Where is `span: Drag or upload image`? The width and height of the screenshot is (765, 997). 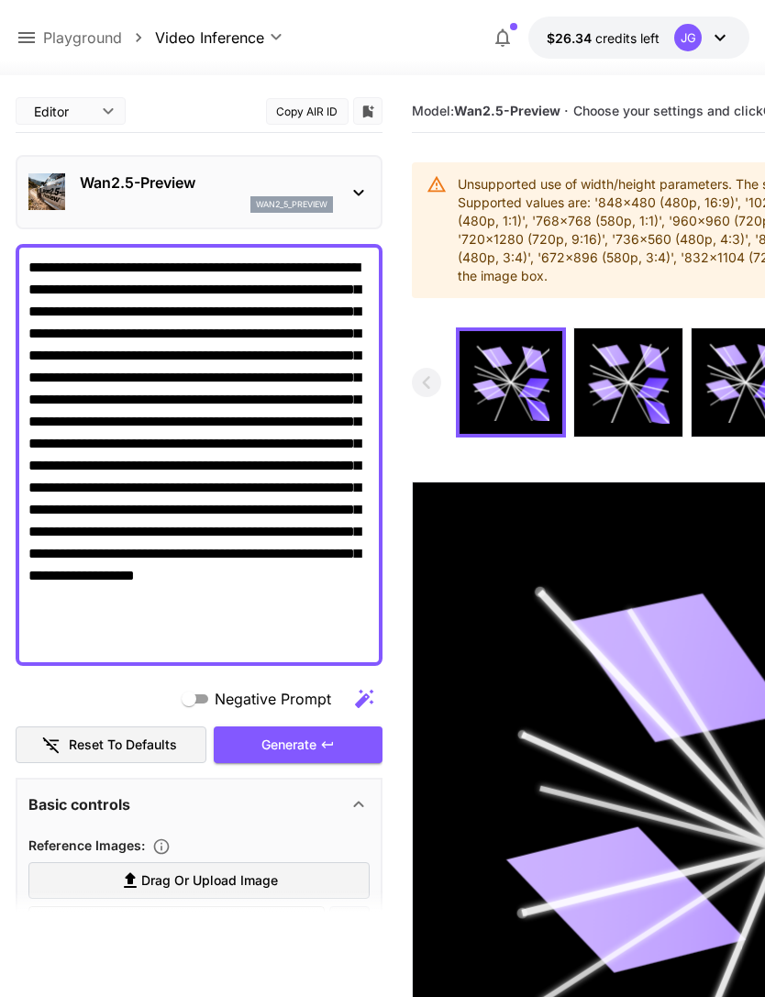
span: Drag or upload image is located at coordinates (209, 881).